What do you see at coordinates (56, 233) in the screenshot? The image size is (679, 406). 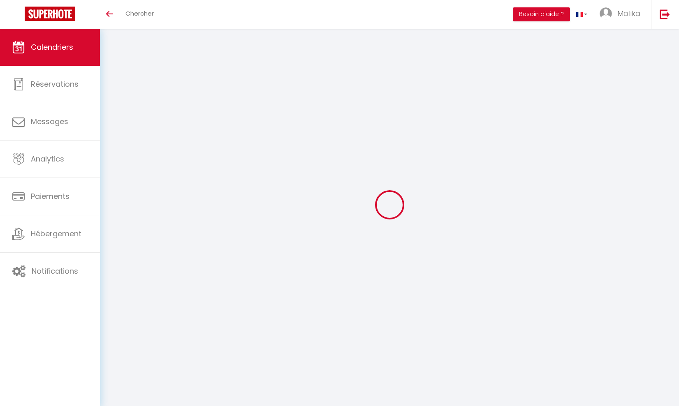 I see `span: Hébergement` at bounding box center [56, 233].